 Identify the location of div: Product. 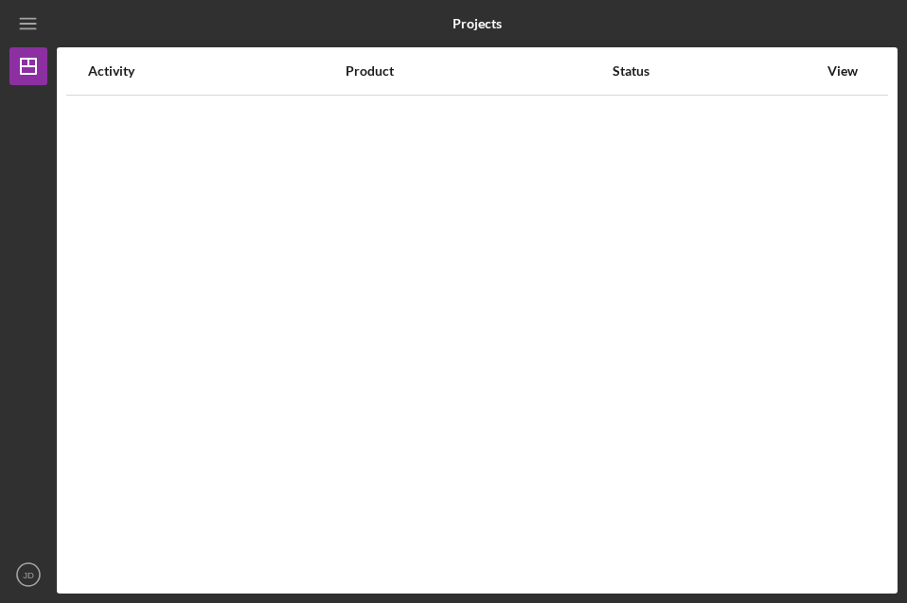
(478, 71).